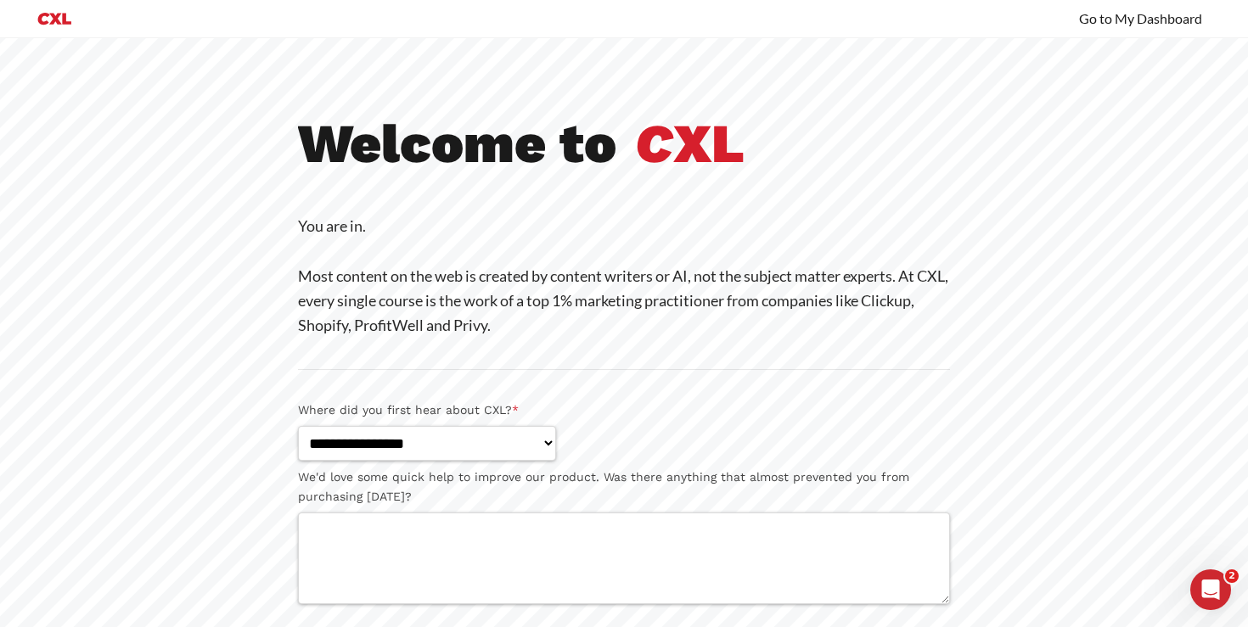 The width and height of the screenshot is (1248, 627). Describe the element at coordinates (457, 143) in the screenshot. I see `b: Welcome to` at that location.